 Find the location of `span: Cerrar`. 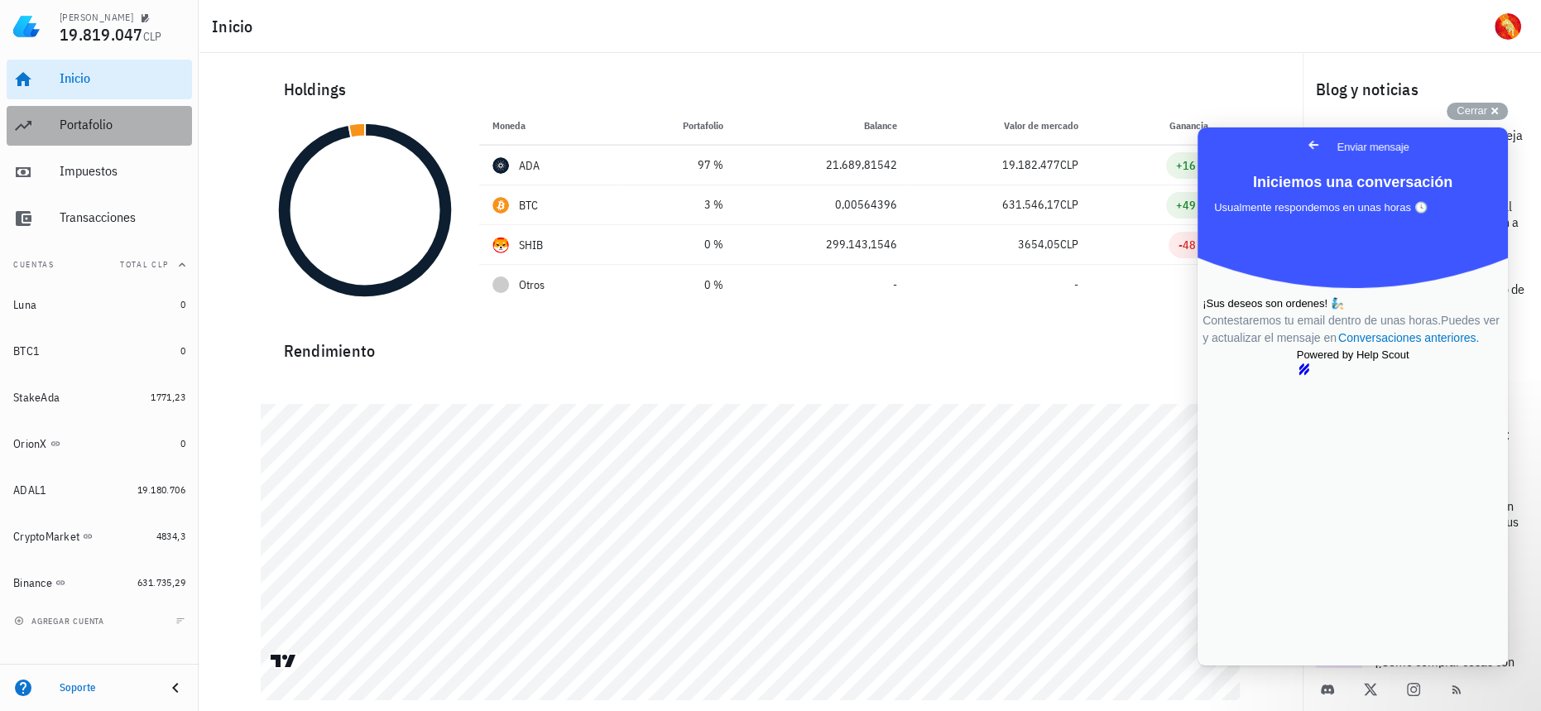

span: Cerrar is located at coordinates (1471, 110).